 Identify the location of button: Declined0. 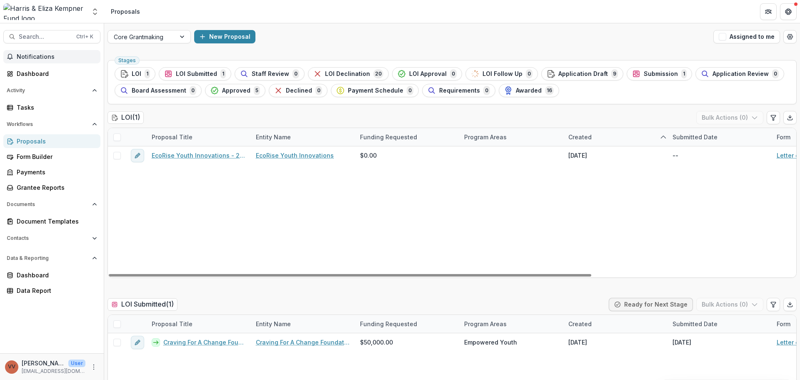
(298, 90).